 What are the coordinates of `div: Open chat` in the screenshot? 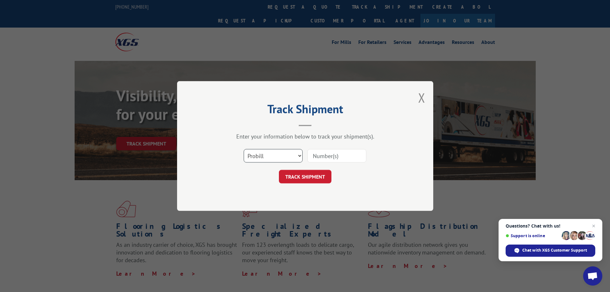 It's located at (592, 276).